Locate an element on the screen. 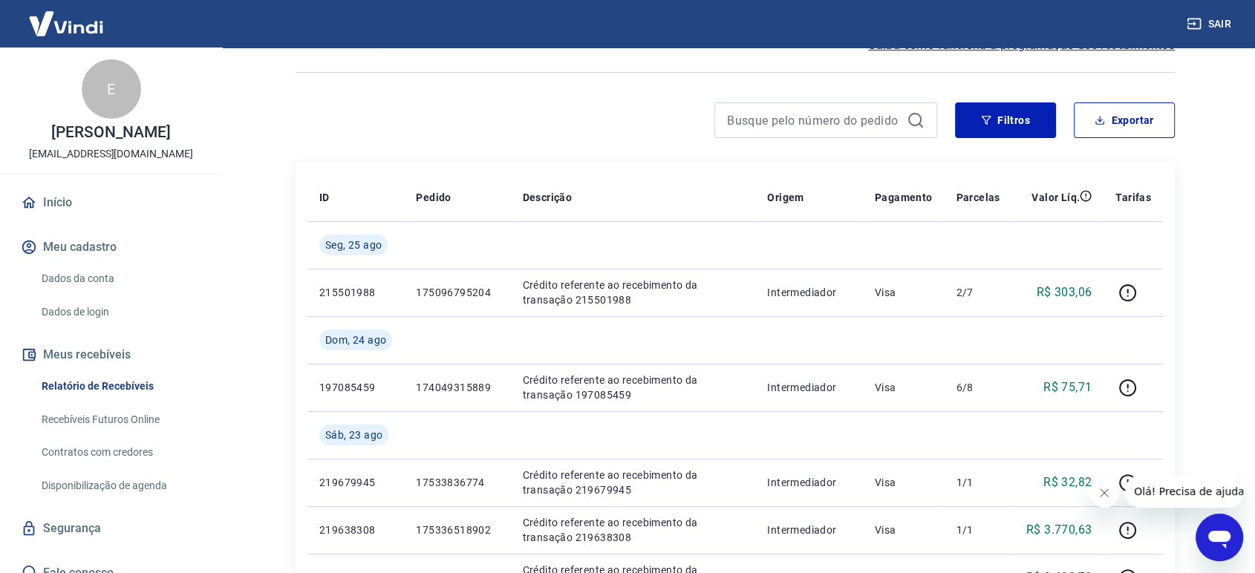  p: Descrição is located at coordinates (547, 198).